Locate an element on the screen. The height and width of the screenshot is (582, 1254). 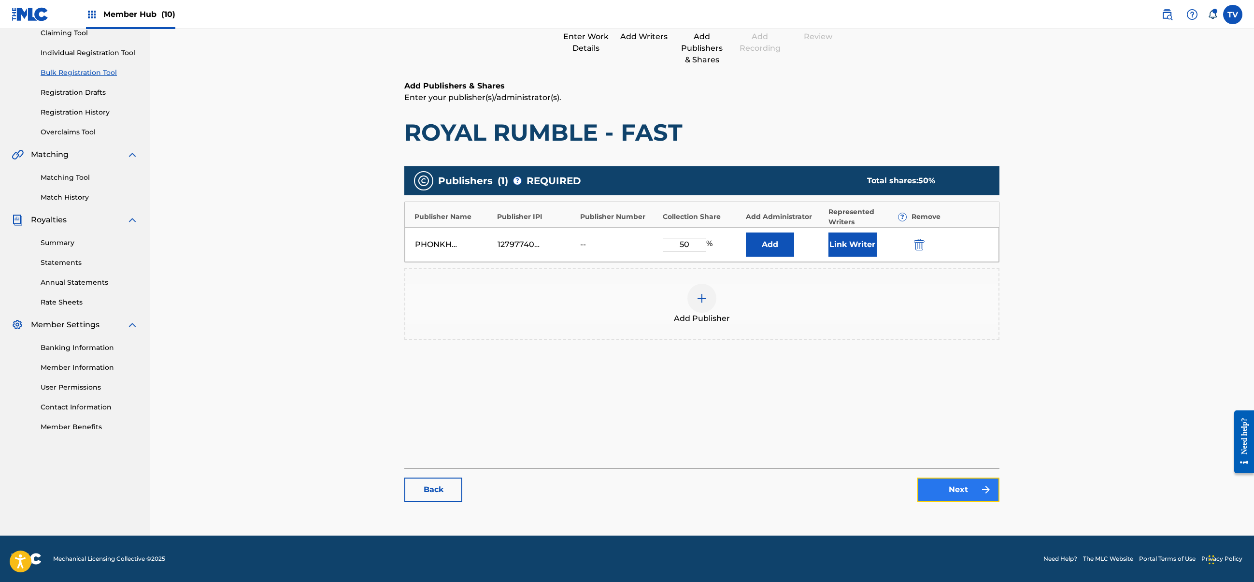
a: Bulk Registration Tool is located at coordinates (89, 72).